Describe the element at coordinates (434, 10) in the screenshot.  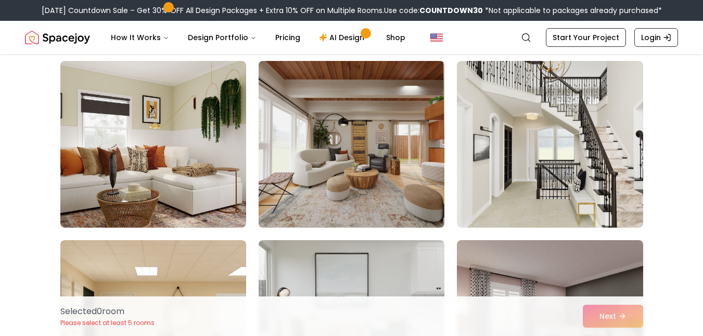
I see `span: Use code:` at that location.